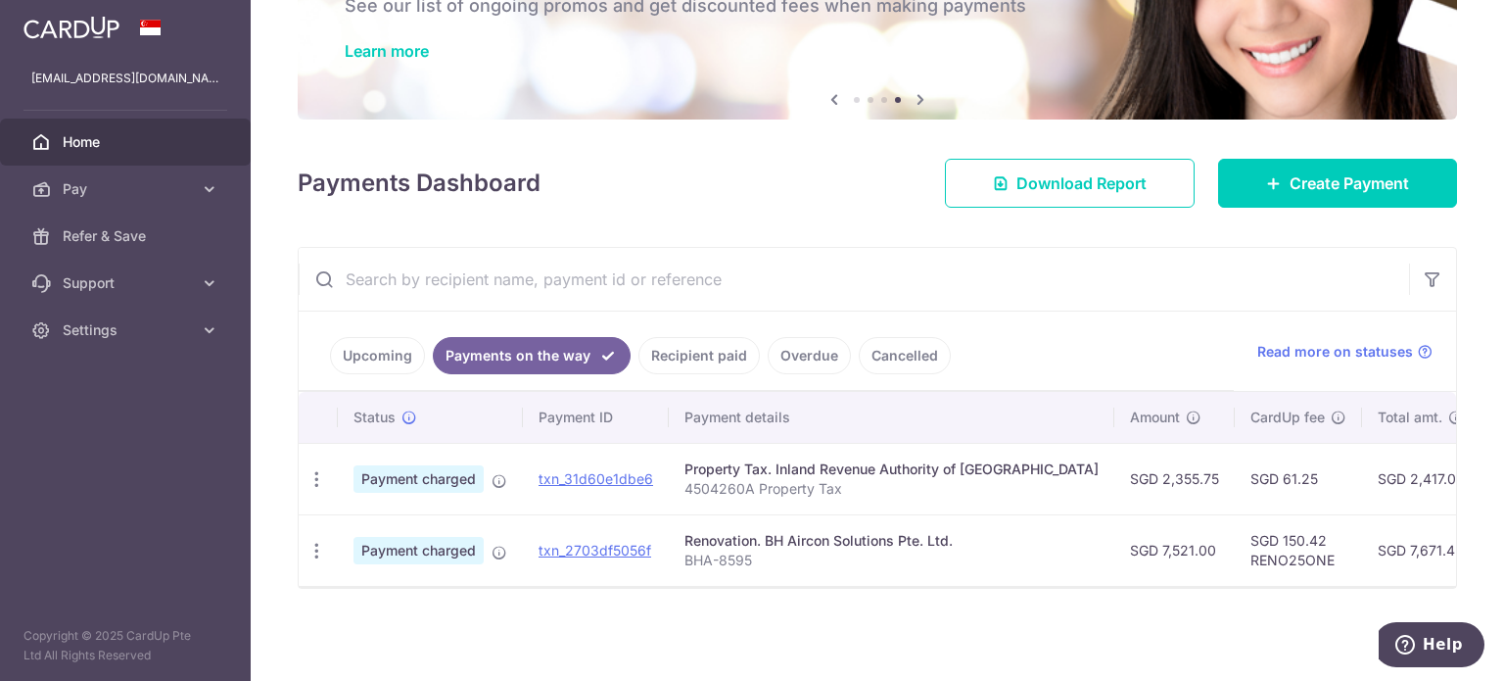 This screenshot has height=681, width=1504. I want to click on a: Read more on statuses, so click(1345, 352).